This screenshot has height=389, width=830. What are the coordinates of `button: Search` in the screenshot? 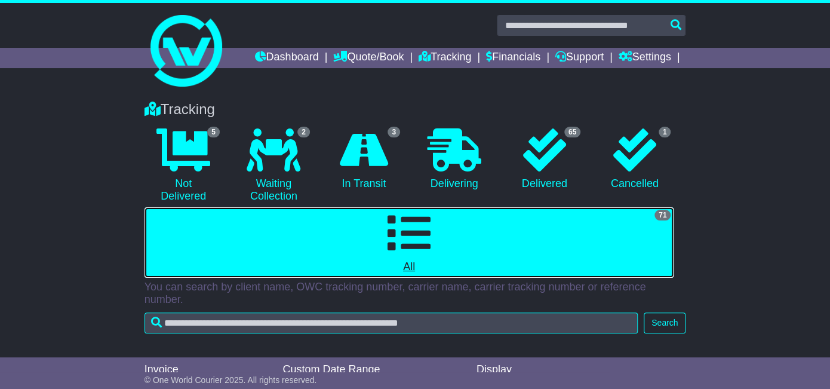 It's located at (665, 323).